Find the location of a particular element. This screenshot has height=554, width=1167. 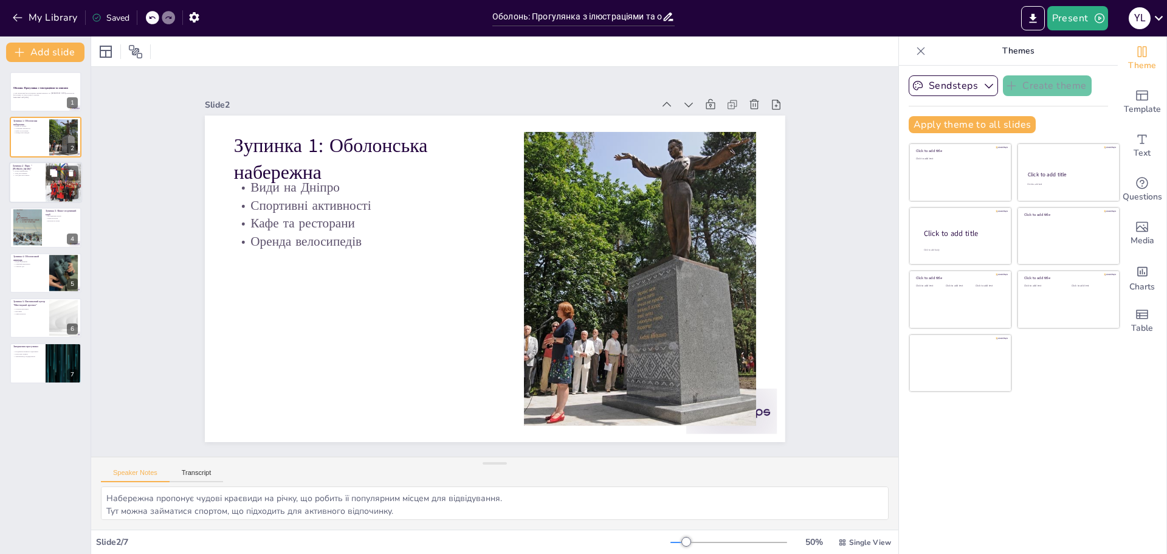

span: Theme is located at coordinates (1142, 66).